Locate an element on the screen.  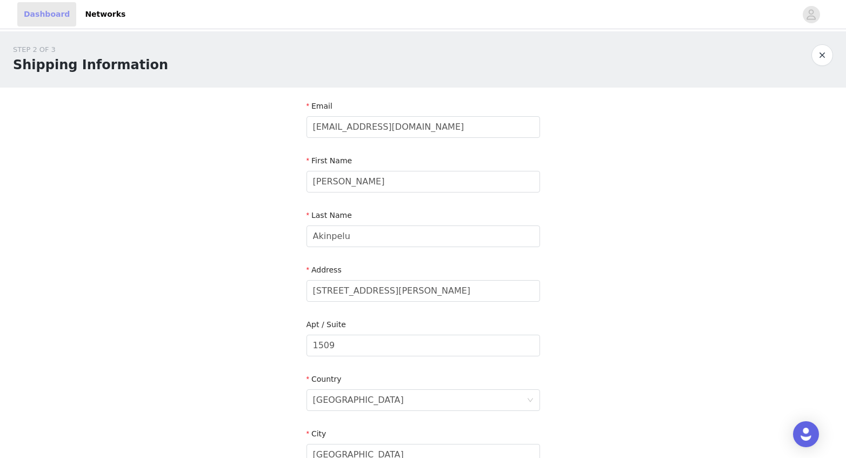
label: Last Name is located at coordinates (329, 215).